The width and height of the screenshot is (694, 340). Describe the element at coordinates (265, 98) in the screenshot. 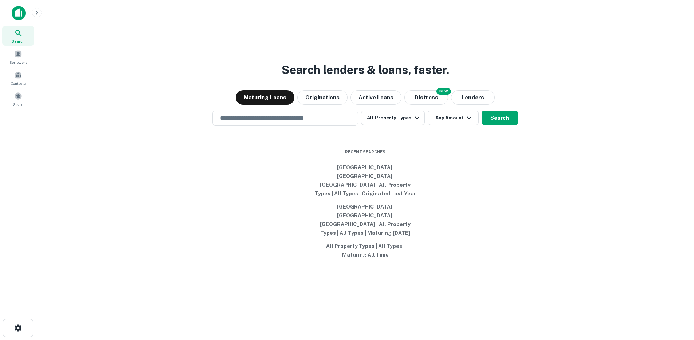

I see `button: Maturing Loans` at that location.